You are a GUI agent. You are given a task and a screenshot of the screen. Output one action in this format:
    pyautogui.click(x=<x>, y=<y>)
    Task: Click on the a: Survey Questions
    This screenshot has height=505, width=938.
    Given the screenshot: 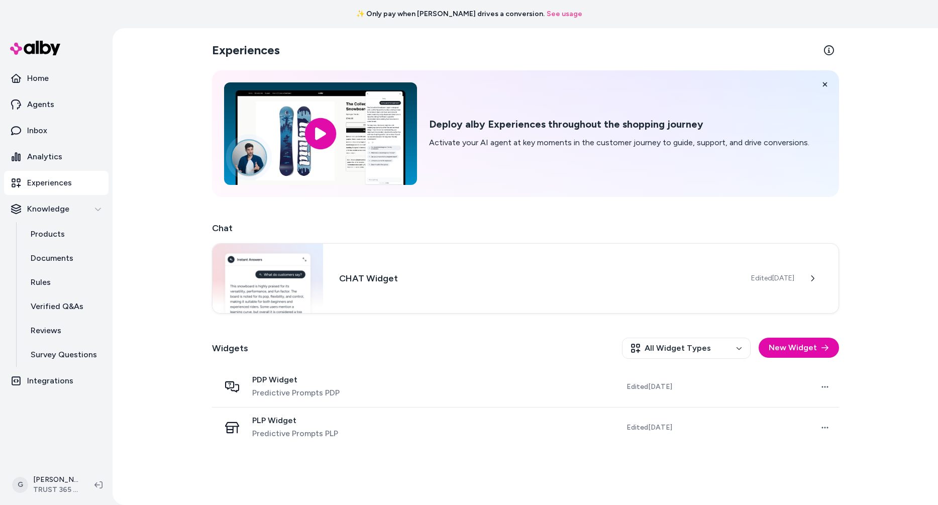 What is the action you would take?
    pyautogui.click(x=64, y=355)
    